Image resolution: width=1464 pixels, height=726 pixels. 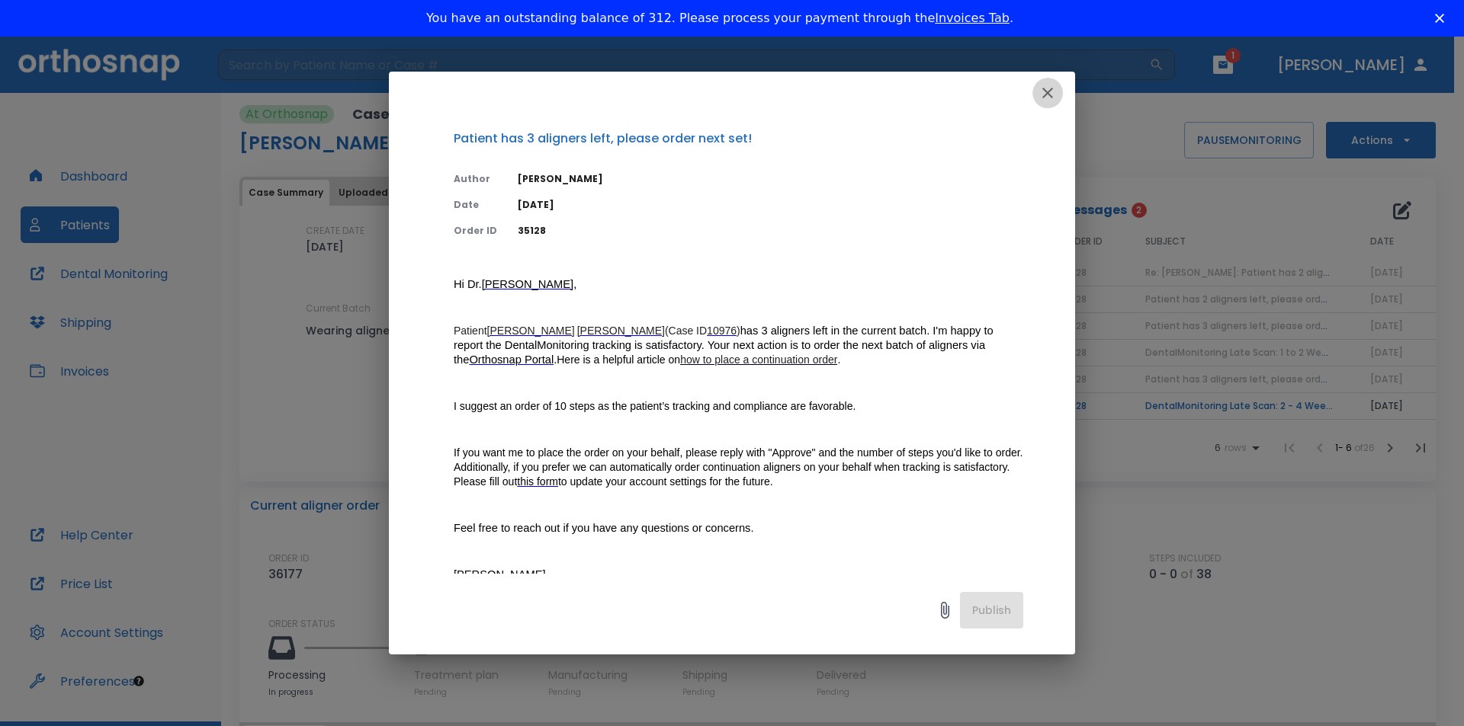 What do you see at coordinates (721, 331) in the screenshot?
I see `span: 10976` at bounding box center [721, 331].